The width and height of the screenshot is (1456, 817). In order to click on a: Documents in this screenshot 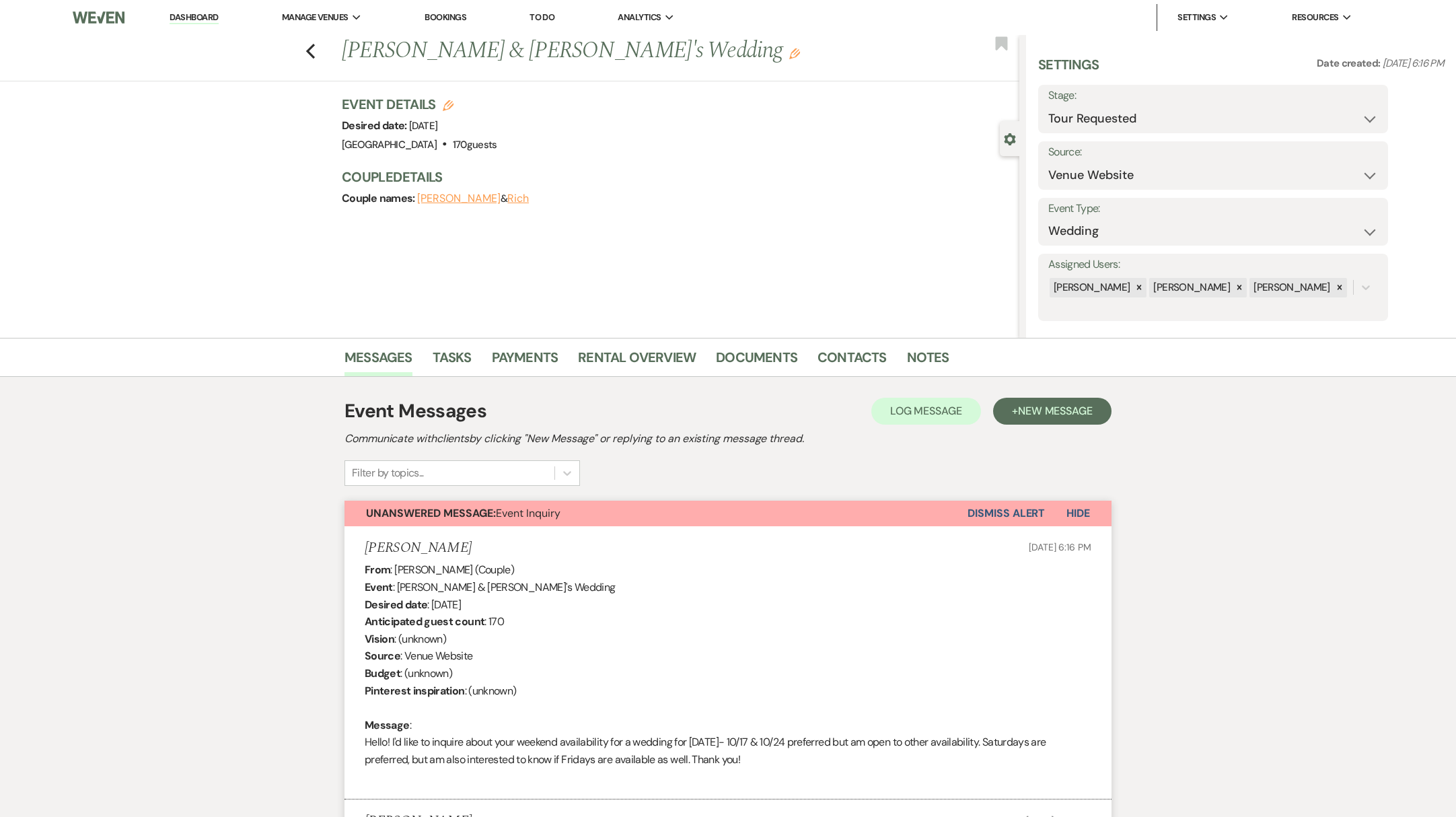, I will do `click(756, 361)`.